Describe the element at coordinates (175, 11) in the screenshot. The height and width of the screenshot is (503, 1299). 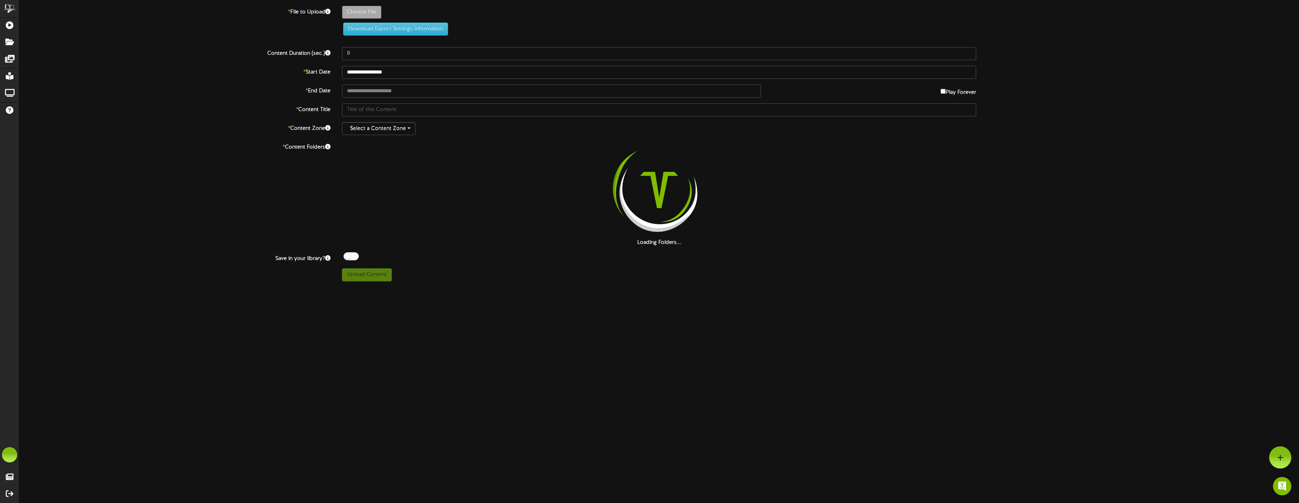
I see `label: File to Upload` at that location.